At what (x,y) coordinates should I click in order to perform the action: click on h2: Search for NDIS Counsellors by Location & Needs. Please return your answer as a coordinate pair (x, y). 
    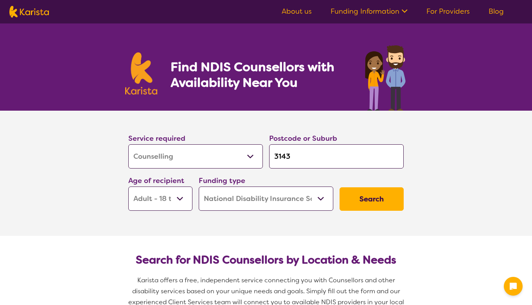
    Looking at the image, I should click on (266, 260).